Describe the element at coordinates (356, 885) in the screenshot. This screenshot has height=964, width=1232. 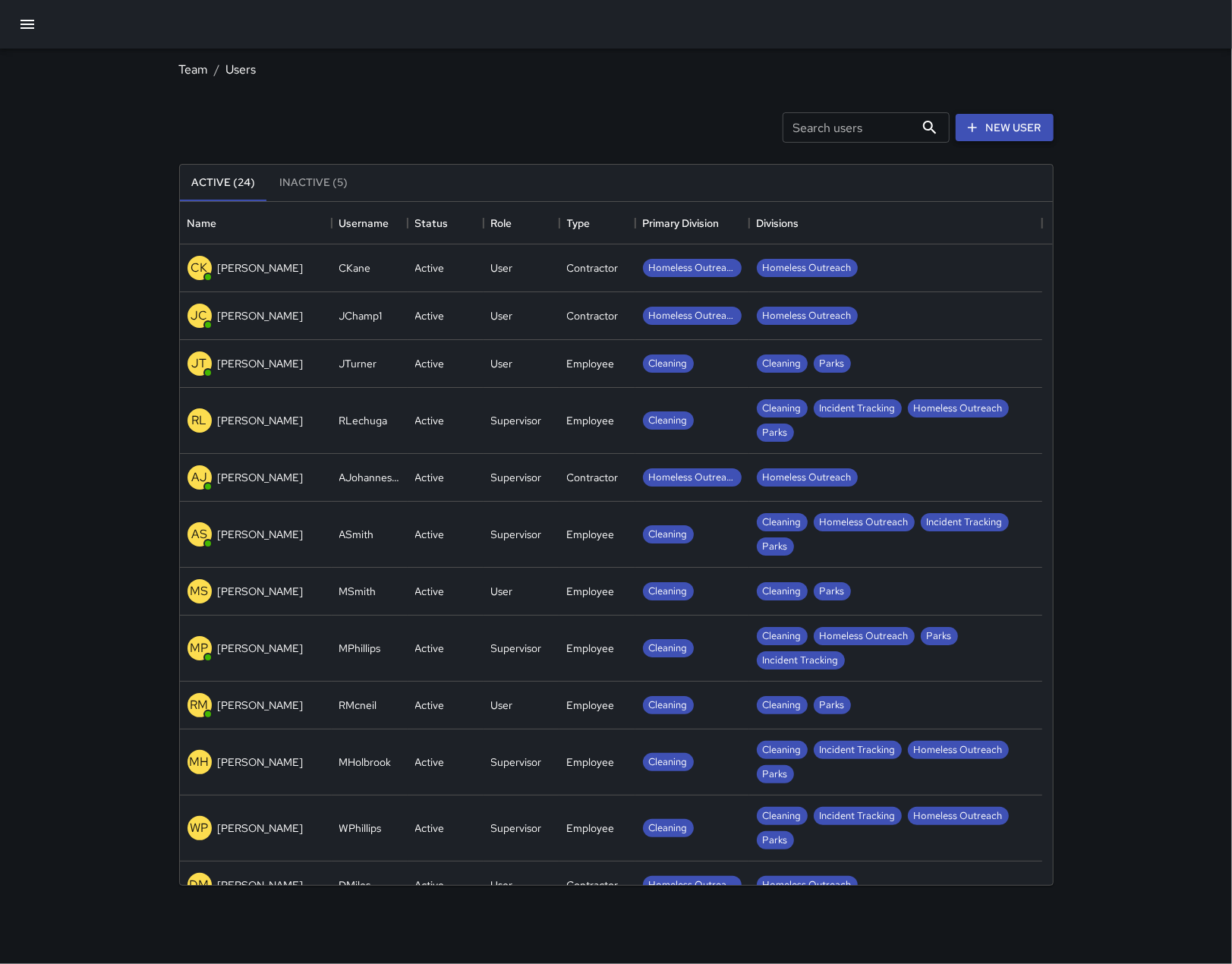
I see `div: DMiles` at that location.